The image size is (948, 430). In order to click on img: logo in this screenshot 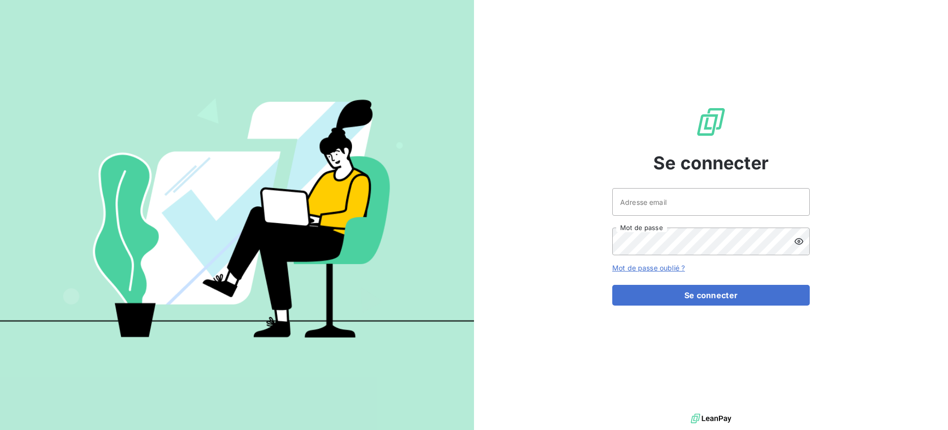, I will do `click(711, 419)`.